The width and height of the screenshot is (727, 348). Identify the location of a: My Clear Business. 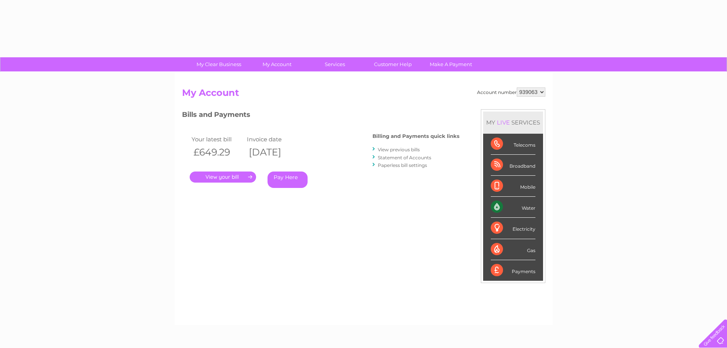
(219, 64).